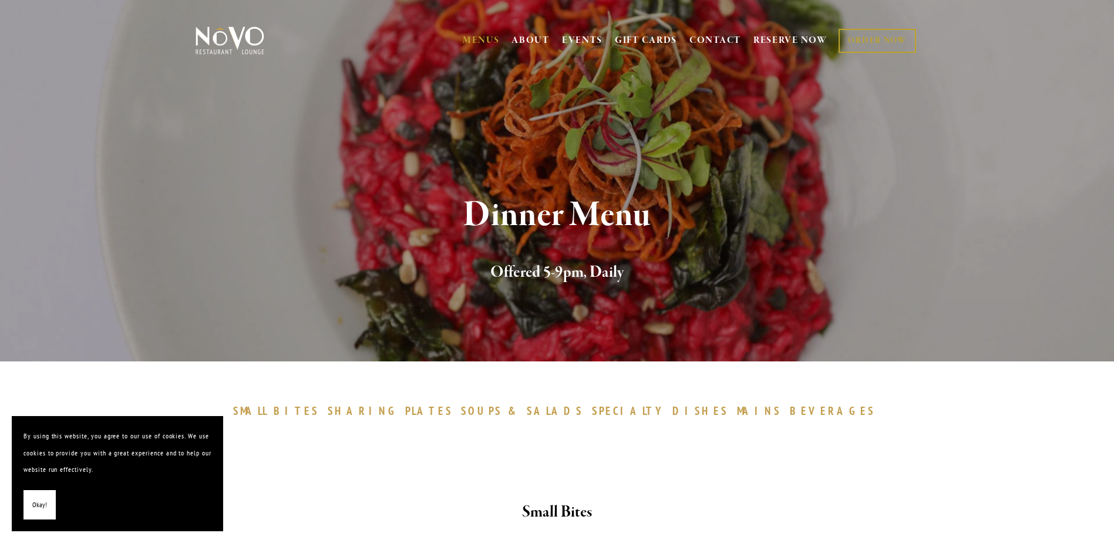 The height and width of the screenshot is (543, 1114). Describe the element at coordinates (715, 41) in the screenshot. I see `a: CONTACT` at that location.